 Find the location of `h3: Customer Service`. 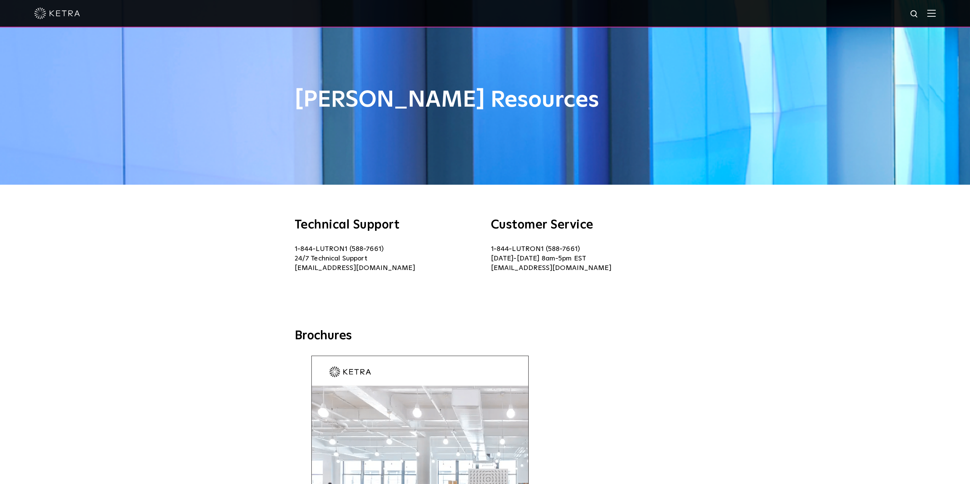

h3: Customer Service is located at coordinates (583, 225).